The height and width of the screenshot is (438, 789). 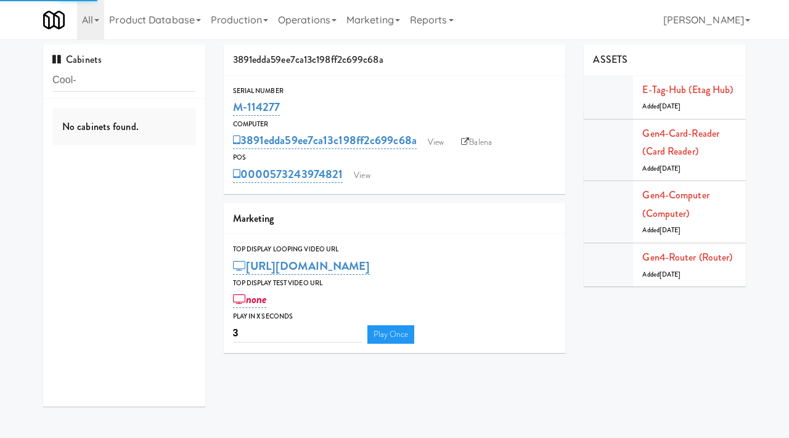 What do you see at coordinates (394, 283) in the screenshot?
I see `div: Top Display Test Video Url` at bounding box center [394, 283].